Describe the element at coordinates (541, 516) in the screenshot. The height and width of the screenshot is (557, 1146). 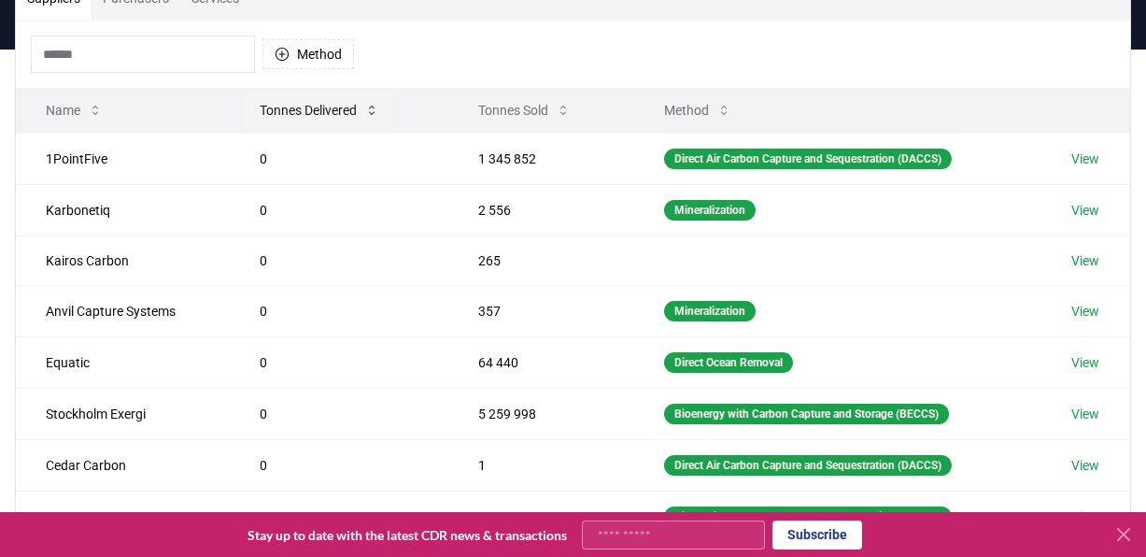
I see `td: 4 371` at that location.